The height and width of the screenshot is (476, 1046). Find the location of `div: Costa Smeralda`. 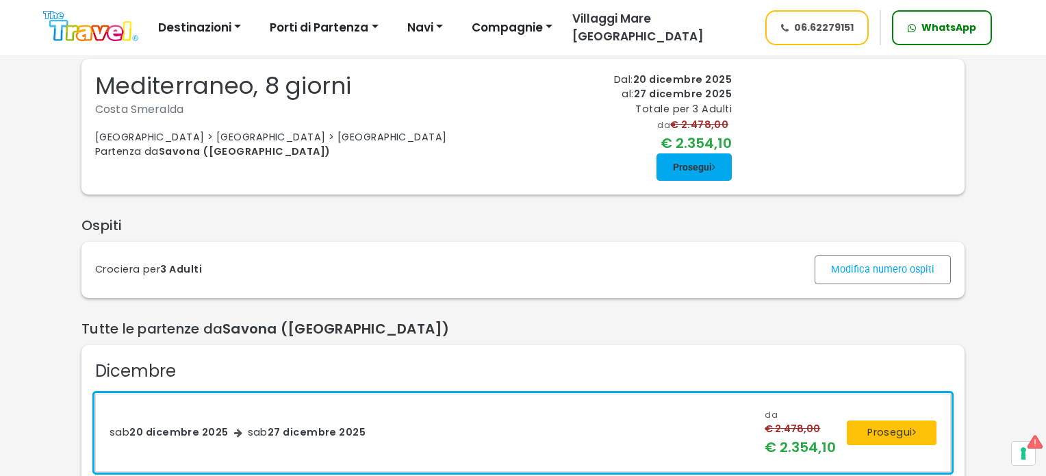

div: Costa Smeralda is located at coordinates (344, 109).